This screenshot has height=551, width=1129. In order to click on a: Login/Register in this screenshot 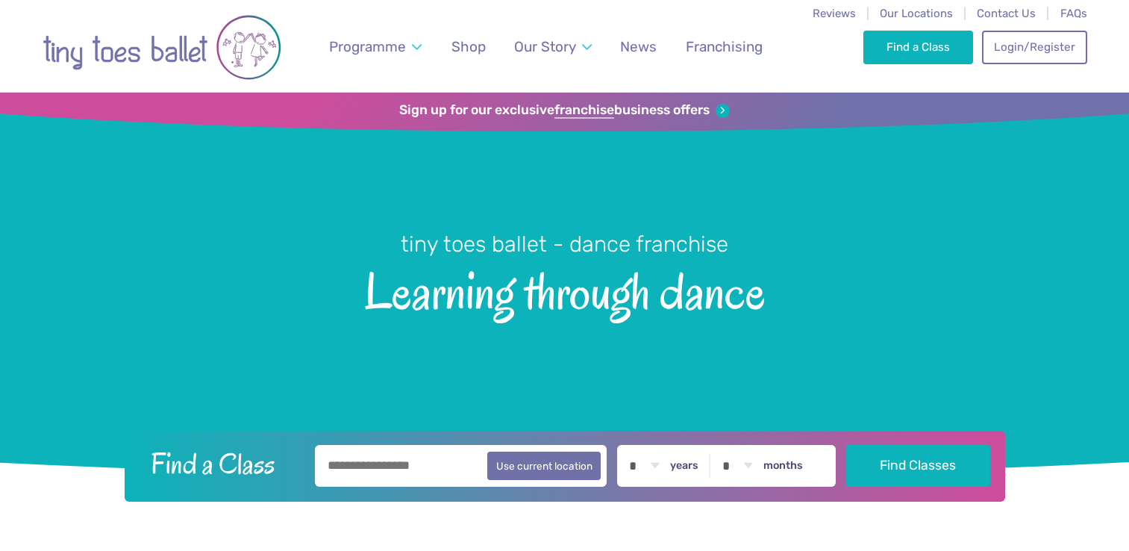, I will do `click(1035, 47)`.